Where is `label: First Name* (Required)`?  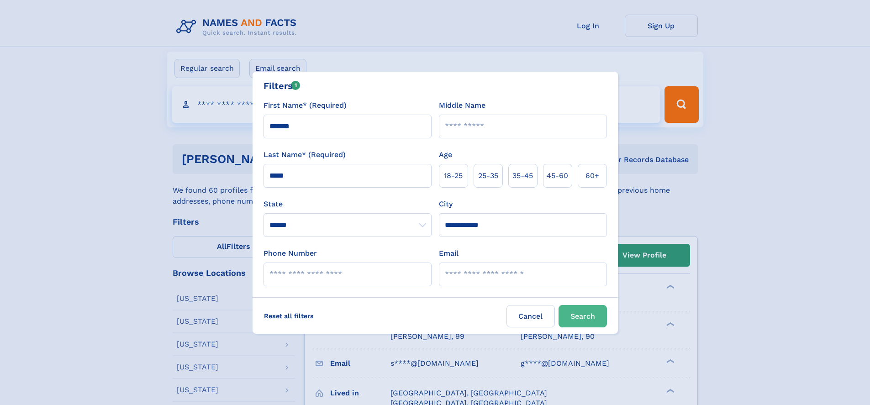 label: First Name* (Required) is located at coordinates (305, 106).